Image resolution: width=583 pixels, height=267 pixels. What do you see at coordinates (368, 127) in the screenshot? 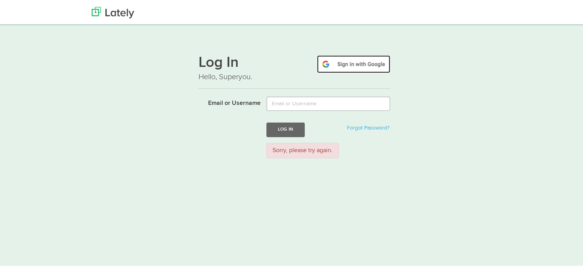
I see `a: Forgot Password?` at bounding box center [368, 127].